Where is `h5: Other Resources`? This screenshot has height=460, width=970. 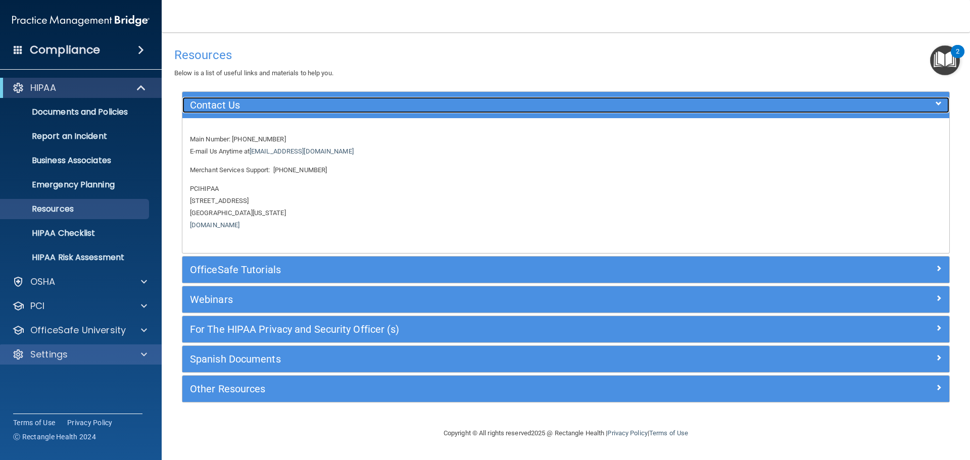
h5: Other Resources is located at coordinates (470, 389).